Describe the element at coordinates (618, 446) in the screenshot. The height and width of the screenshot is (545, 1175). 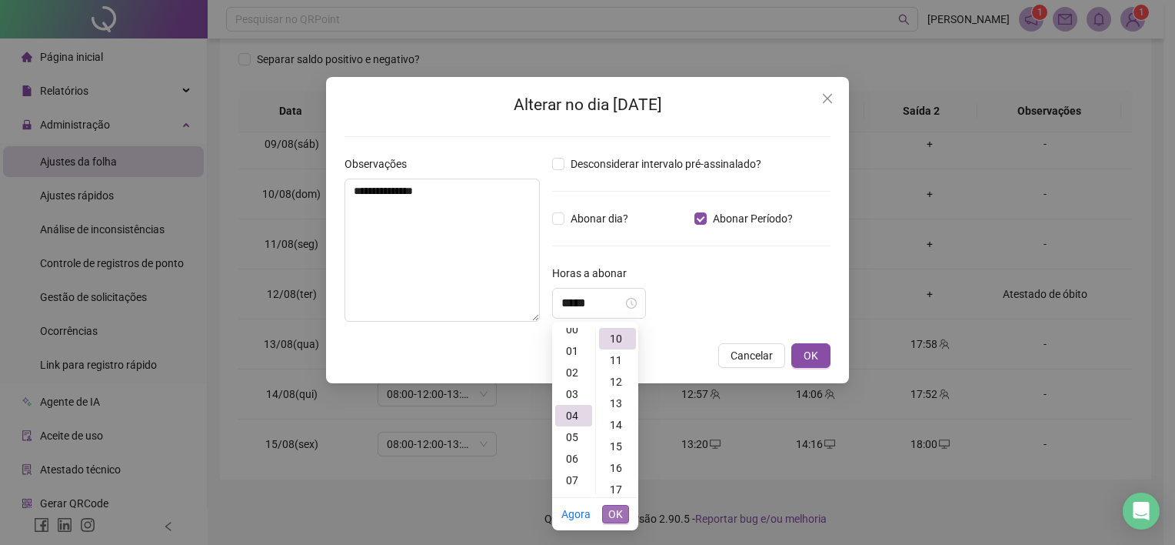
I see `div: 15` at that location.